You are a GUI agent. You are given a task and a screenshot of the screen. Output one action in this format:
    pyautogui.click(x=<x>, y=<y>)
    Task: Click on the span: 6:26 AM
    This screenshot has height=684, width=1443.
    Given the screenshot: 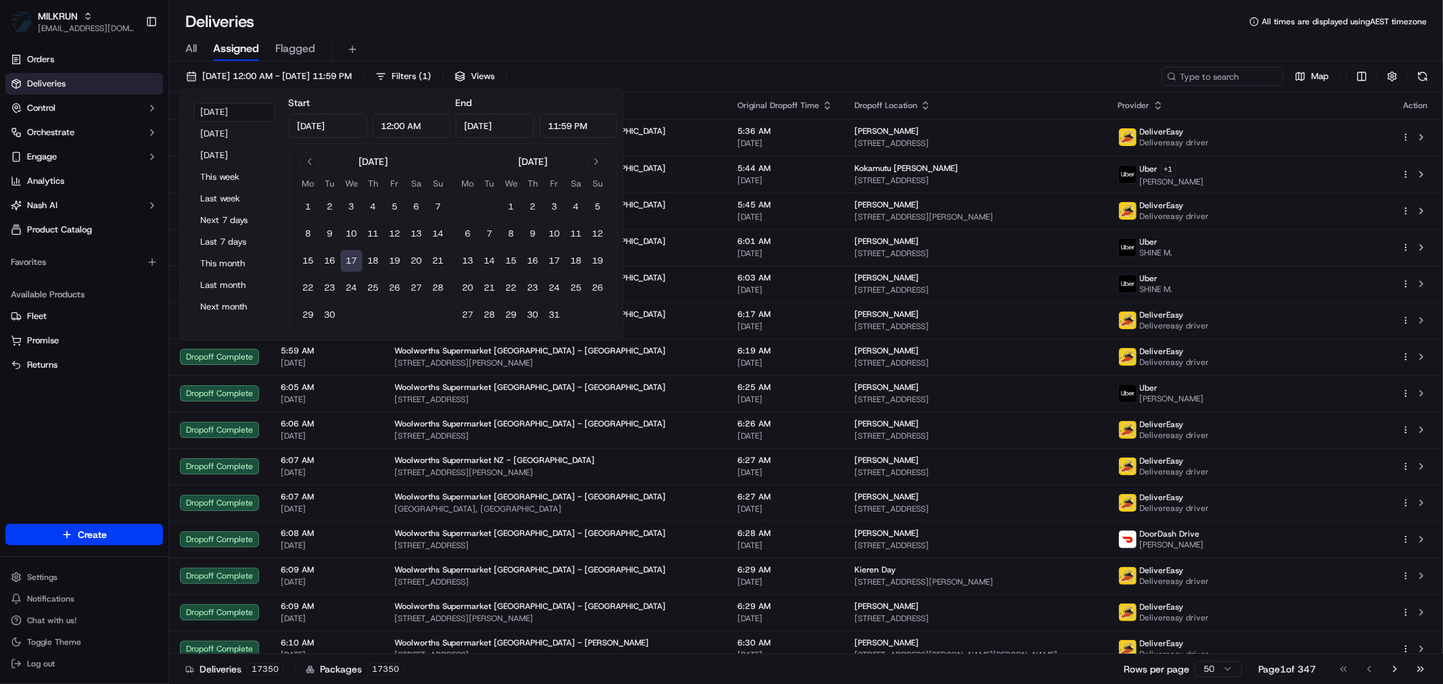 What is the action you would take?
    pyautogui.click(x=784, y=424)
    